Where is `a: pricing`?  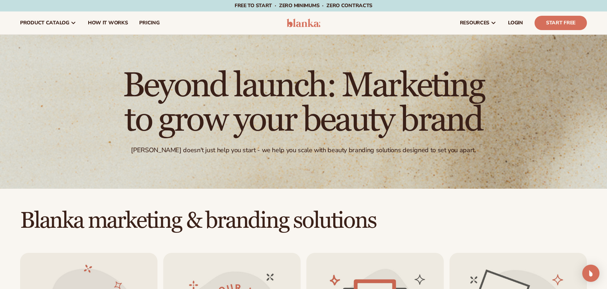 a: pricing is located at coordinates (149, 23).